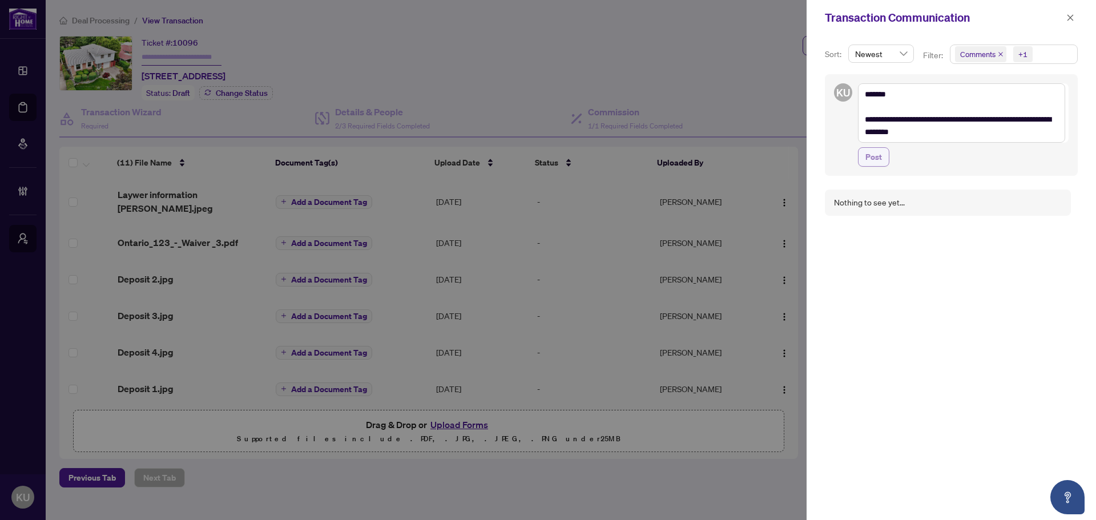 This screenshot has width=1096, height=520. What do you see at coordinates (874, 157) in the screenshot?
I see `button: Post` at bounding box center [874, 157].